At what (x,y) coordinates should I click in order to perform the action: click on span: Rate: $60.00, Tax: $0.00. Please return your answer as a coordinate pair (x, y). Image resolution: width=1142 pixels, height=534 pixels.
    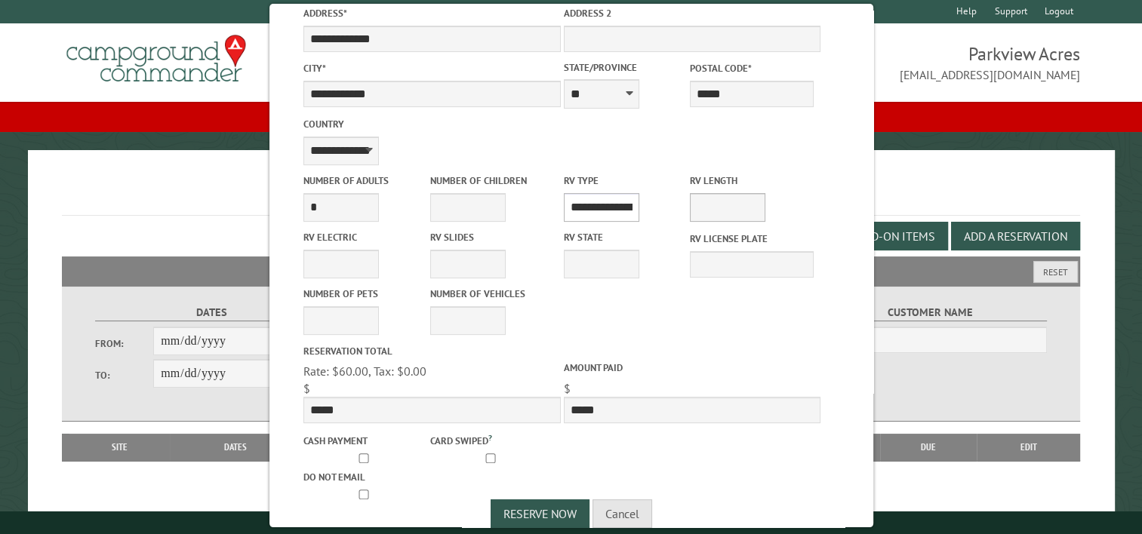
    Looking at the image, I should click on (365, 371).